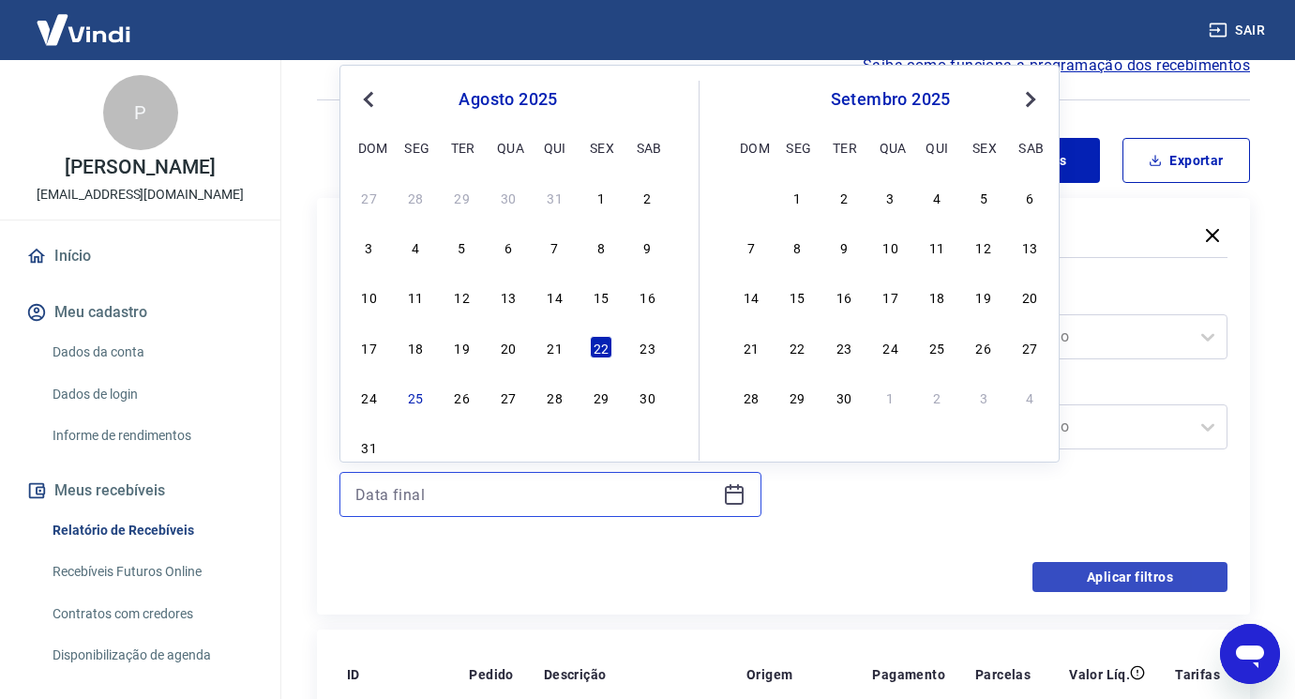 The width and height of the screenshot is (1295, 699). Describe the element at coordinates (984, 247) in the screenshot. I see `div: Choose sexta-feira, 12 de setembro de 2025` at that location.